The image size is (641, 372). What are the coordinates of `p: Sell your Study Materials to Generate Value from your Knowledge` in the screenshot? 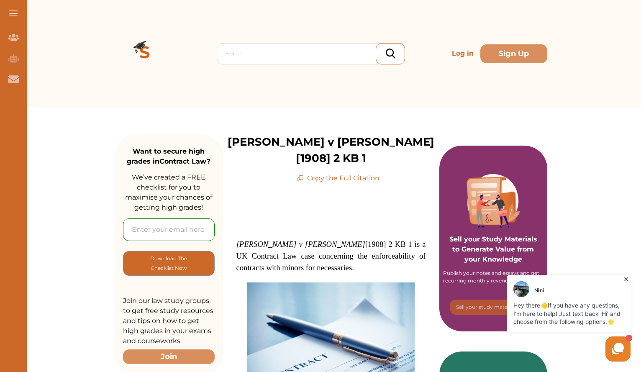 It's located at (493, 238).